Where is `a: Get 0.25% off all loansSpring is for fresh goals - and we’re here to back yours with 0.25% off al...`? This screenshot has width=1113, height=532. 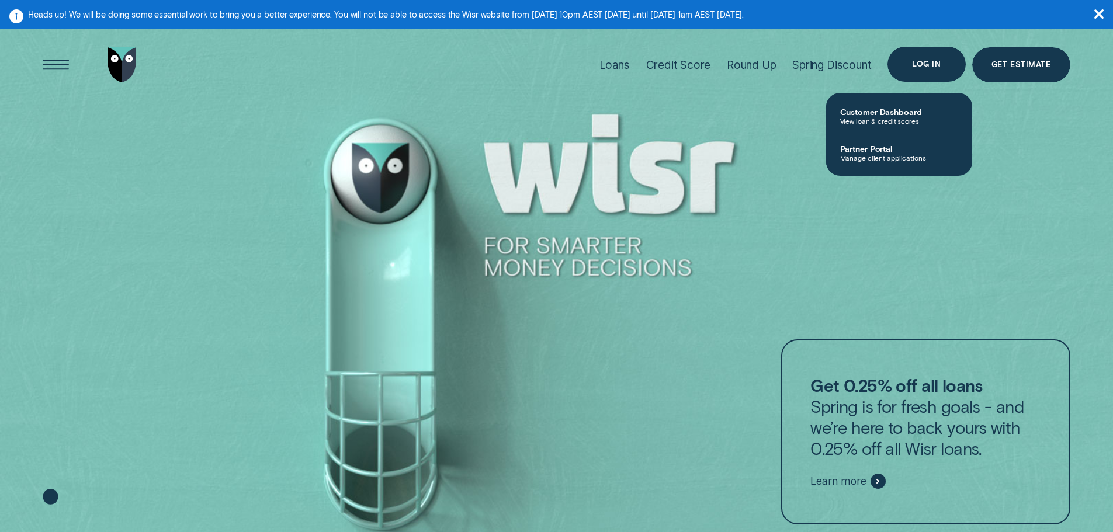 a: Get 0.25% off all loansSpring is for fresh goals - and we’re here to back yours with 0.25% off al... is located at coordinates (926, 432).